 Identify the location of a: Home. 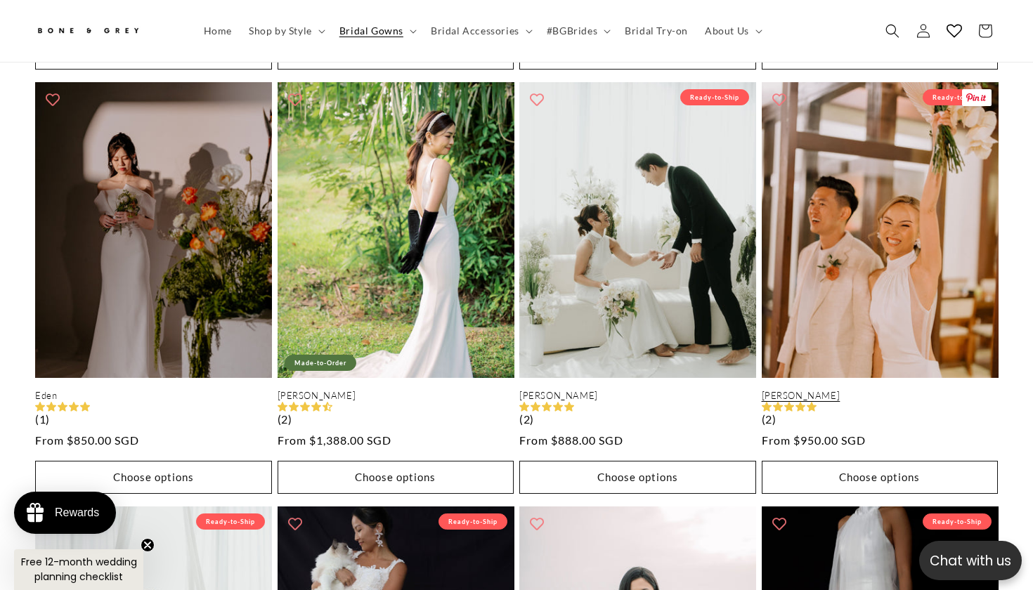
(218, 31).